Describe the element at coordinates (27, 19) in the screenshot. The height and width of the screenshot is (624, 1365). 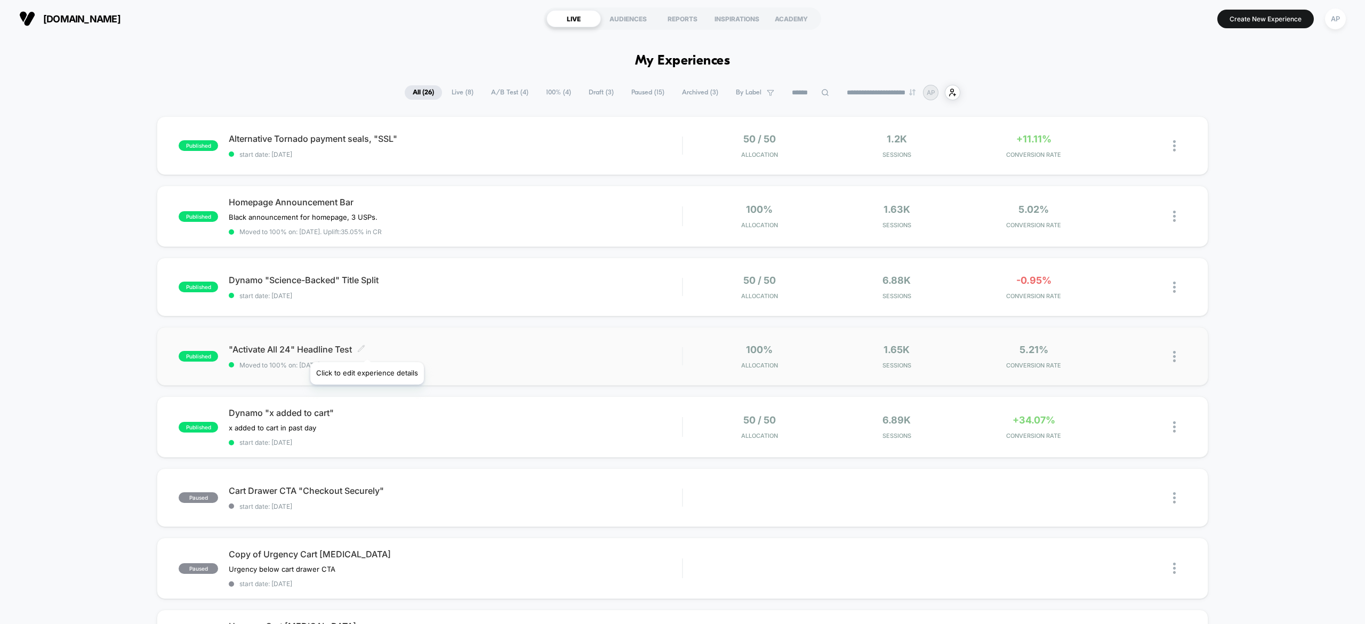
I see `img: Visually logo` at that location.